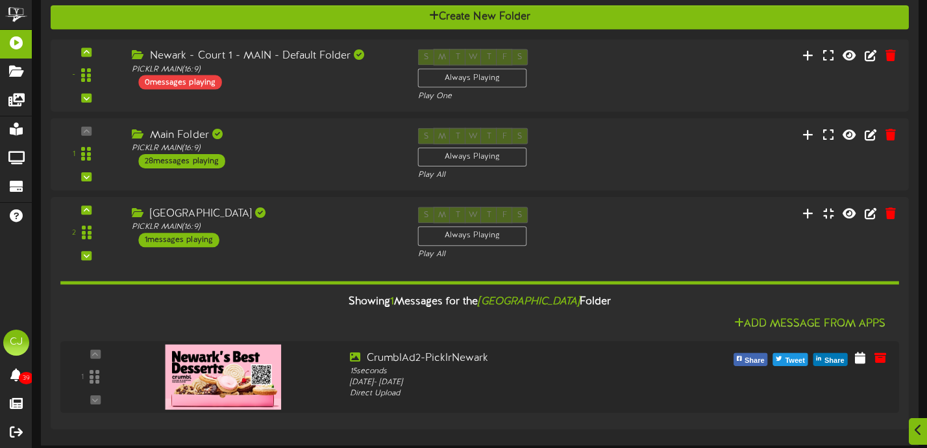 This screenshot has height=448, width=927. What do you see at coordinates (265, 56) in the screenshot?
I see `div: Newark - Court 1 - MAIN - Default Folder` at bounding box center [265, 56].